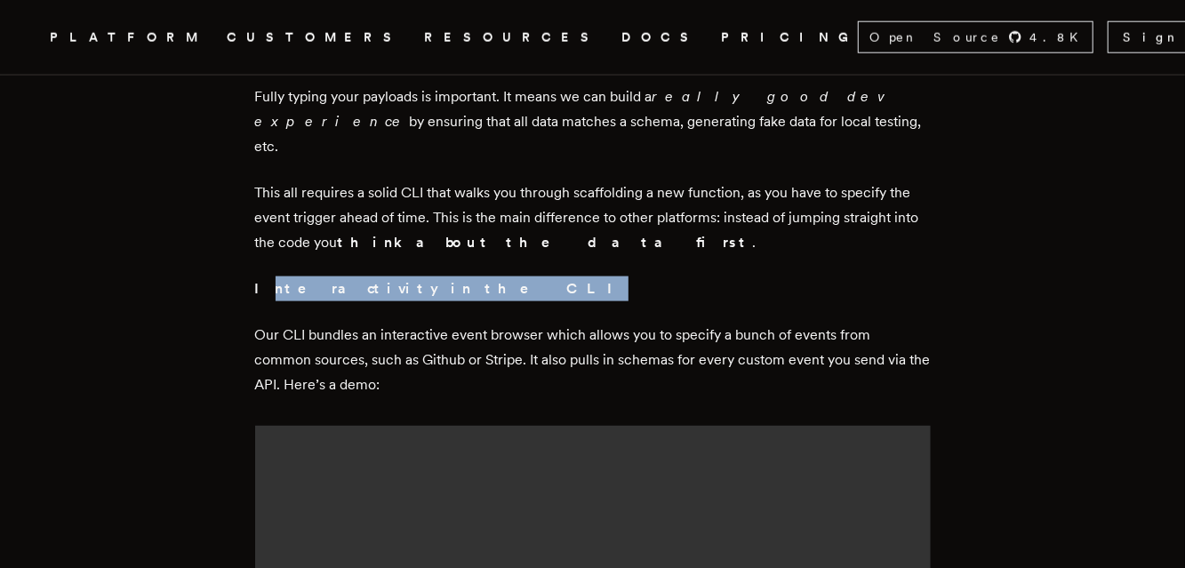 The height and width of the screenshot is (568, 1185). What do you see at coordinates (593, 218) in the screenshot?
I see `p: This all requires a solid CLI that walks you through scaffolding a new function, as you have to s...` at bounding box center [593, 218].